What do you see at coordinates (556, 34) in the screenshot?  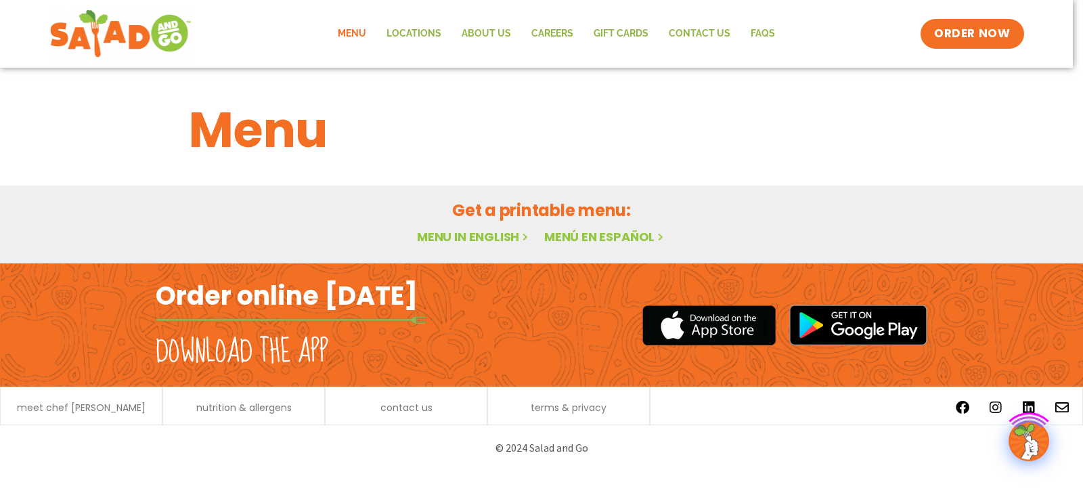 I see `nav: Menu` at bounding box center [556, 34].